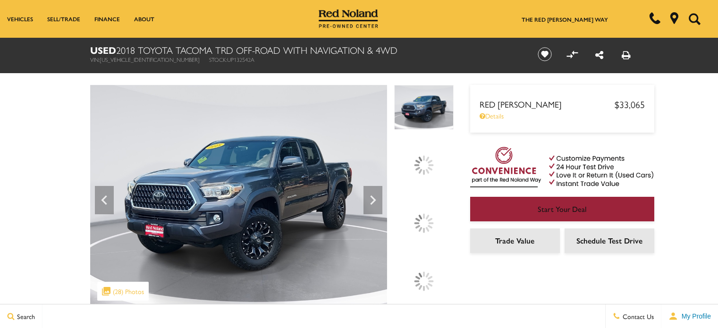  Describe the element at coordinates (562, 116) in the screenshot. I see `a: Details` at that location.